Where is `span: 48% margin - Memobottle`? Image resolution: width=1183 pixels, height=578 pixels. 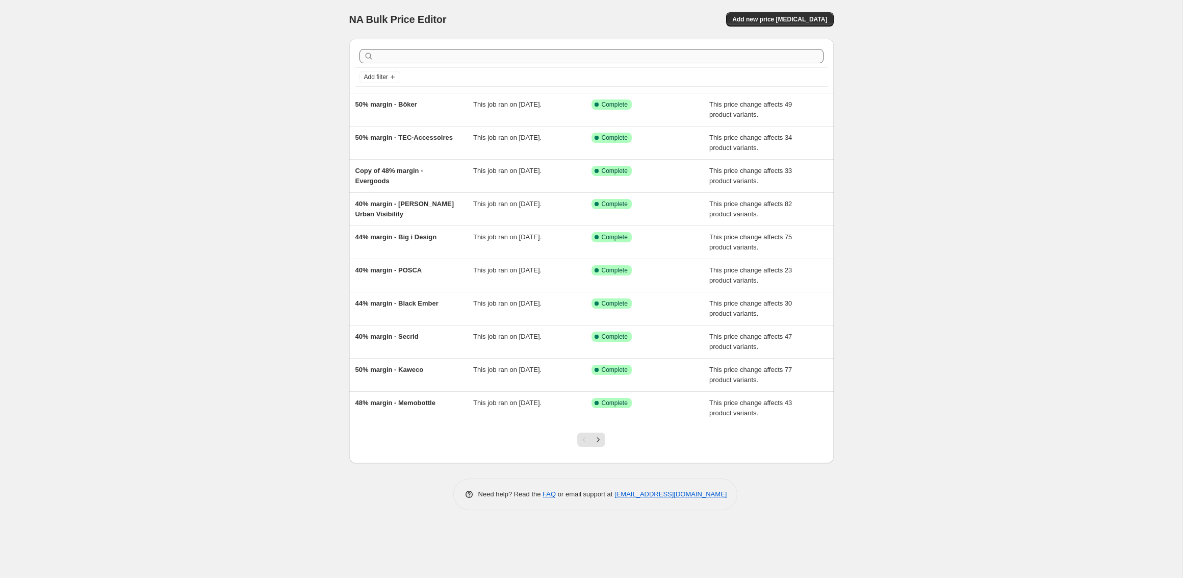 span: 48% margin - Memobottle is located at coordinates (395, 402).